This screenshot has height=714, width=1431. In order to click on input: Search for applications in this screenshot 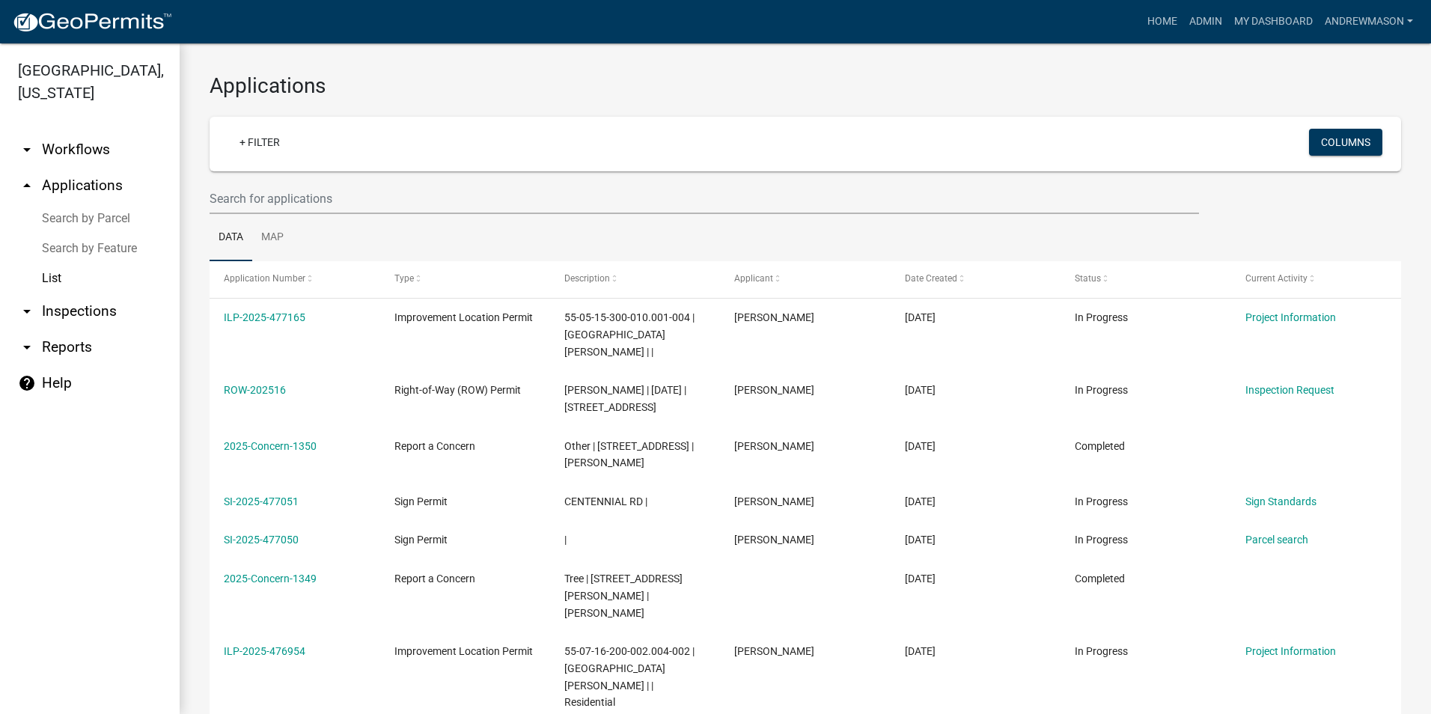, I will do `click(705, 198)`.